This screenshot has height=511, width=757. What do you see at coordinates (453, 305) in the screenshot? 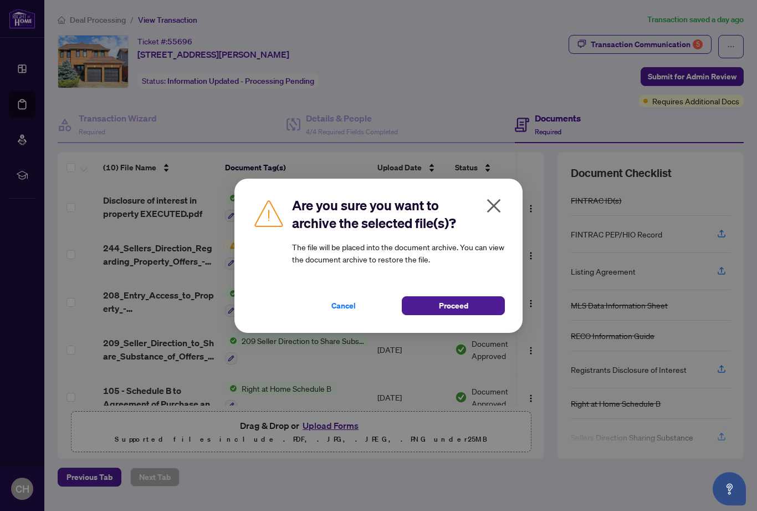
I see `button: Proceed` at bounding box center [453, 305].